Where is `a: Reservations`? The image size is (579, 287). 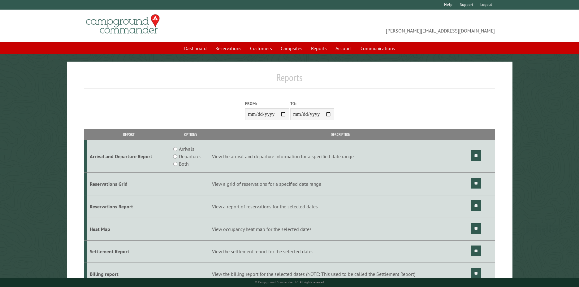 a: Reservations is located at coordinates (228, 48).